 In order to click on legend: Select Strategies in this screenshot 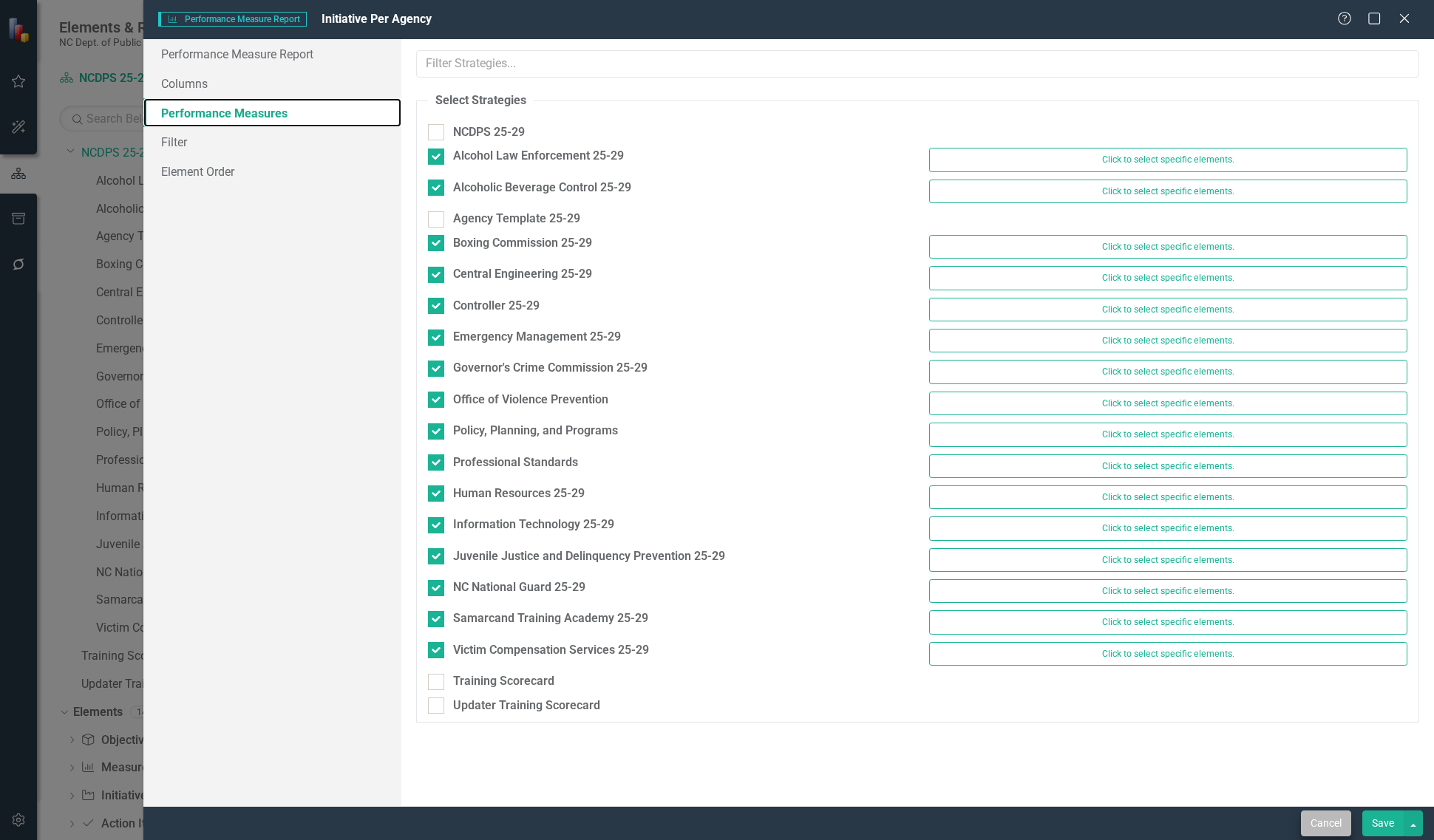, I will do `click(480, 100)`.